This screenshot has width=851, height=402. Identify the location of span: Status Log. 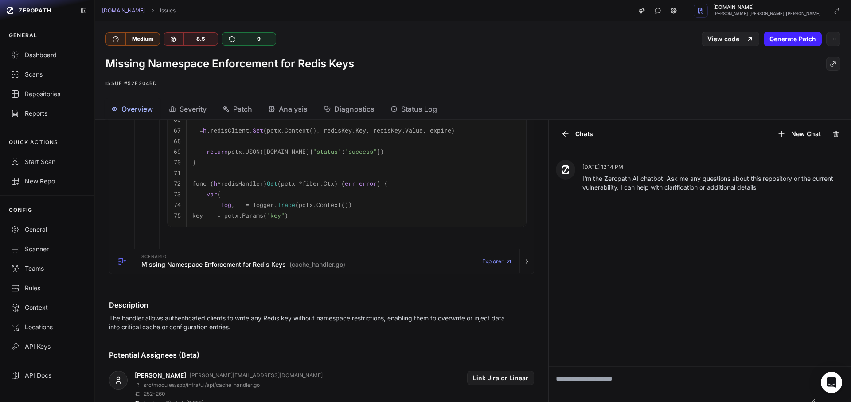
(419, 109).